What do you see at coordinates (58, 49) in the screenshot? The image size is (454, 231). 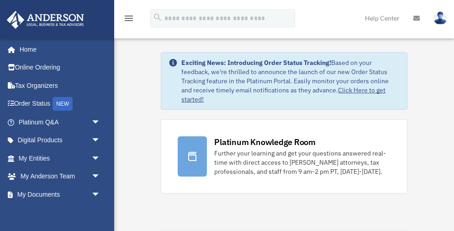 I see `a: Home` at bounding box center [58, 49].